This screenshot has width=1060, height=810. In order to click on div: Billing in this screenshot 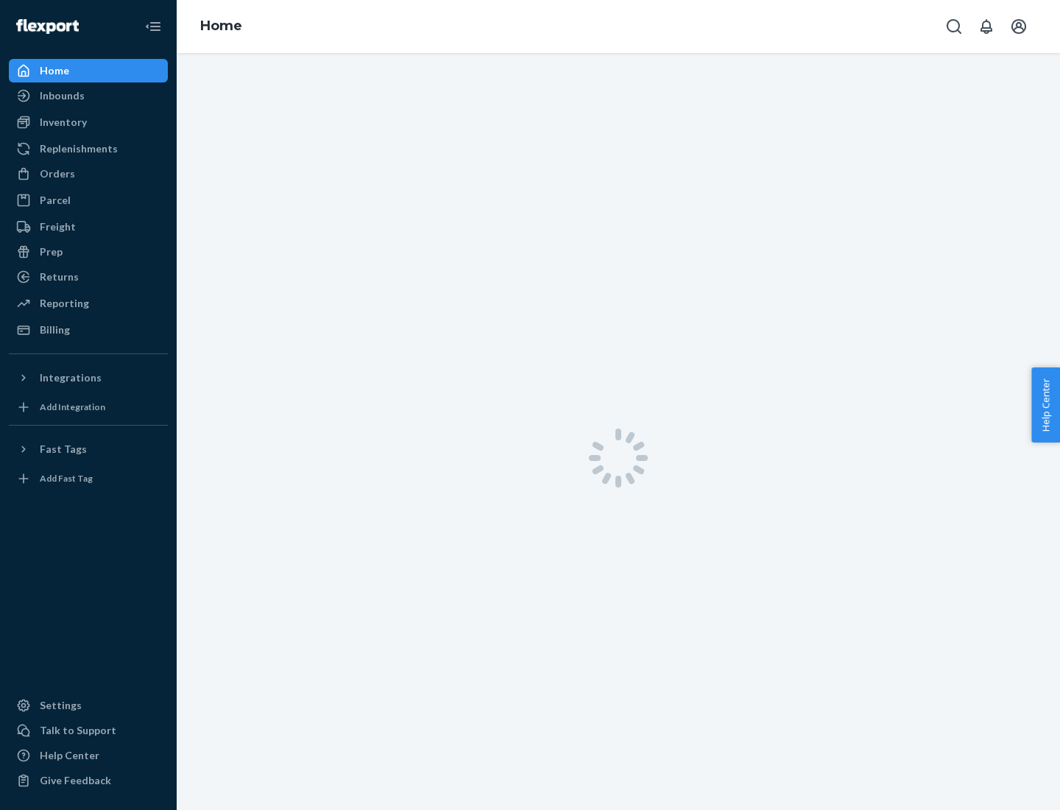, I will do `click(54, 330)`.